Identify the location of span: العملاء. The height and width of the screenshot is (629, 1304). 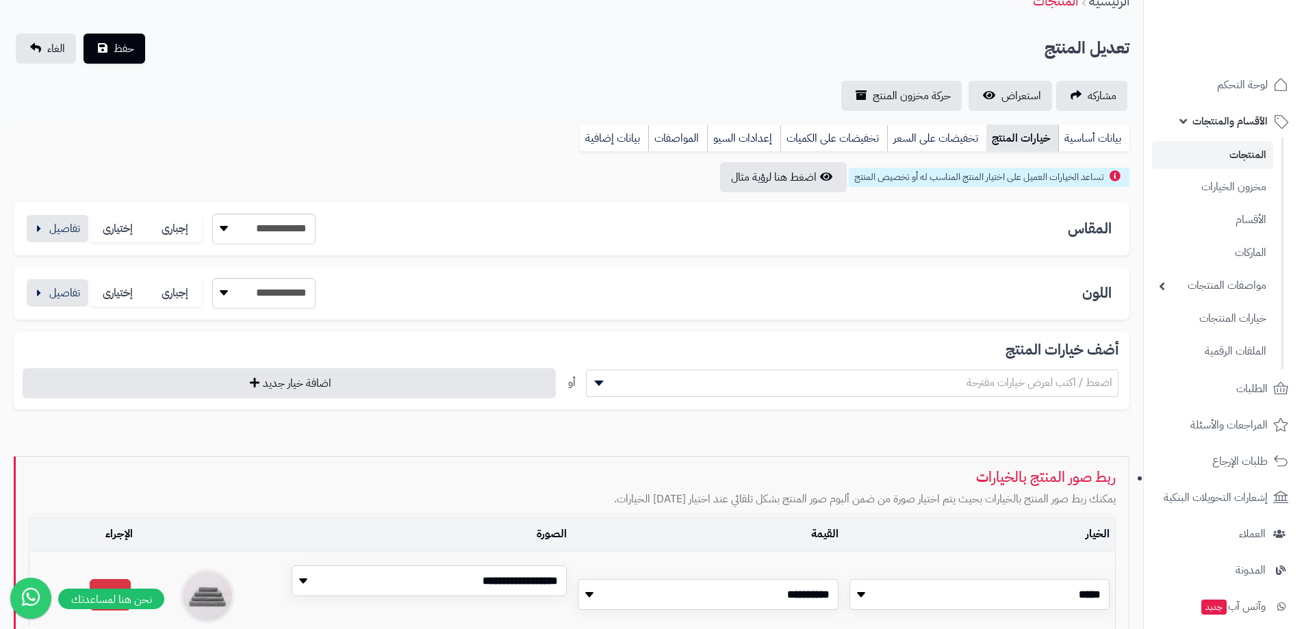
(1252, 534).